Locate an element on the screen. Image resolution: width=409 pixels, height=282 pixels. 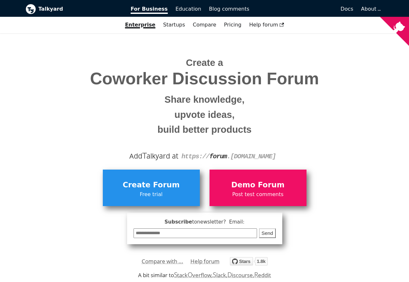
span: R is located at coordinates (256, 275).